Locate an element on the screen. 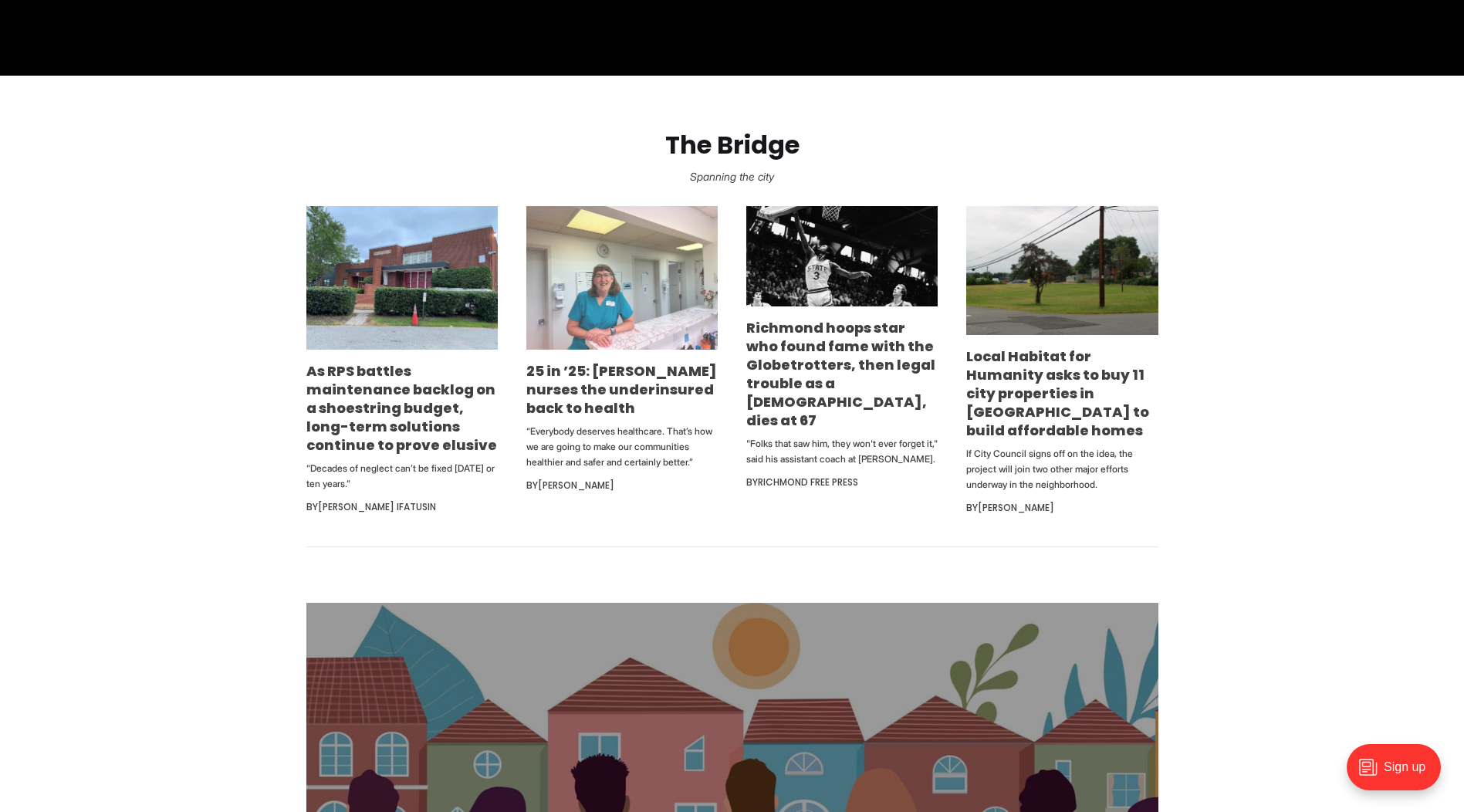 The image size is (1464, 812). a: Richmond hoops star who found fame with the Globetrotters, then legal trouble as a [DEMOGRAPHIC_D... is located at coordinates (840, 373).